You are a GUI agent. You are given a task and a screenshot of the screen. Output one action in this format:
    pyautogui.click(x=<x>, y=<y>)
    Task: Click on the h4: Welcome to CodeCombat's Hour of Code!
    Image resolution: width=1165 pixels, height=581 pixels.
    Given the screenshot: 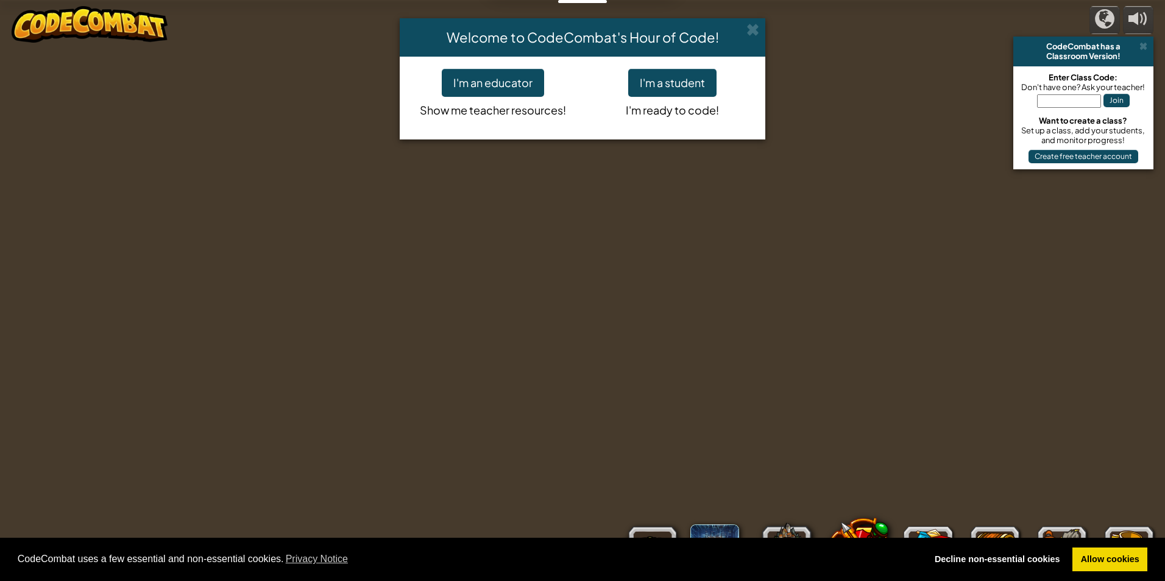 What is the action you would take?
    pyautogui.click(x=583, y=37)
    